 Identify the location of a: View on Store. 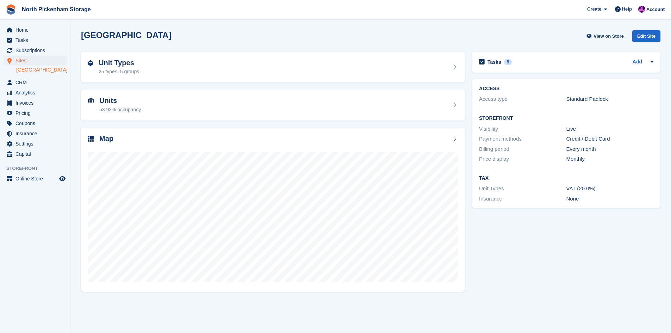
(606, 36).